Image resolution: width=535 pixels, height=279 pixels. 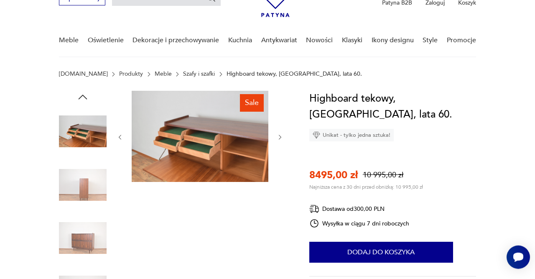 I want to click on a: Antykwariat, so click(x=279, y=40).